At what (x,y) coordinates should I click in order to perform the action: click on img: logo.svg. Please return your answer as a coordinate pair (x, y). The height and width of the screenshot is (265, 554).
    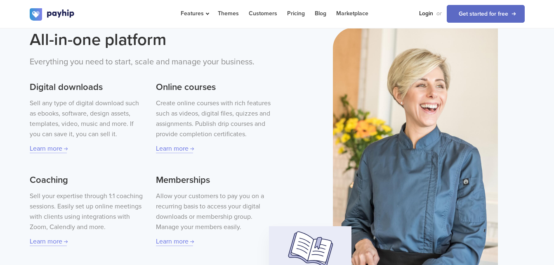
    Looking at the image, I should click on (52, 14).